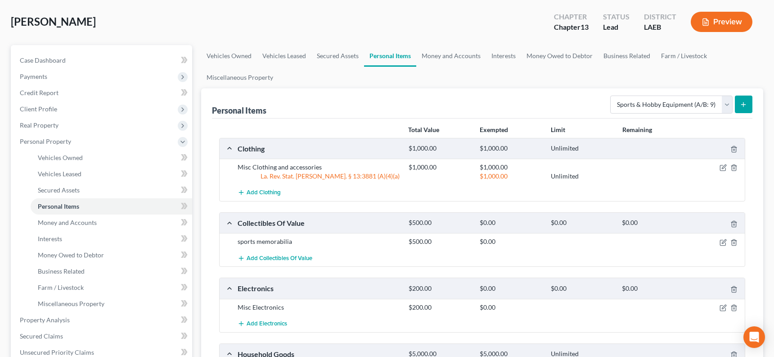  What do you see at coordinates (61, 287) in the screenshot?
I see `span: Farm / Livestock` at bounding box center [61, 287].